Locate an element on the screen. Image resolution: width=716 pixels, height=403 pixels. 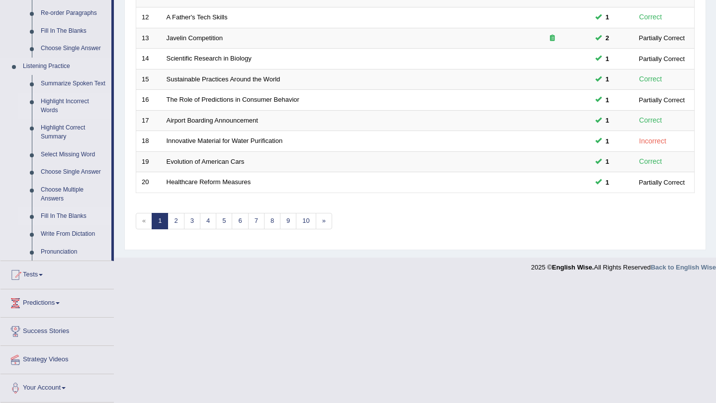
a: Choose Multiple Answers is located at coordinates (74, 194).